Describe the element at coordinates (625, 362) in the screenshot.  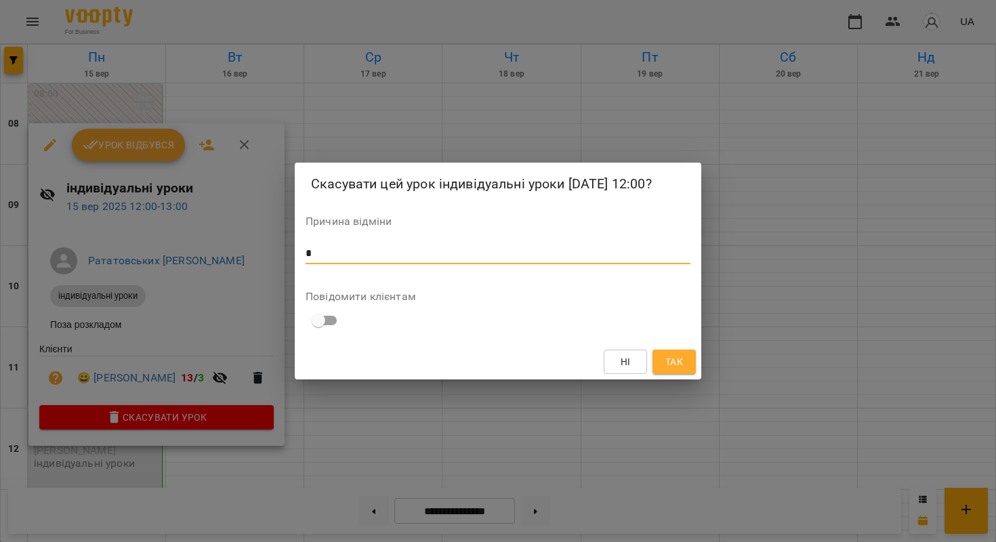
I see `button: Ні` at that location.